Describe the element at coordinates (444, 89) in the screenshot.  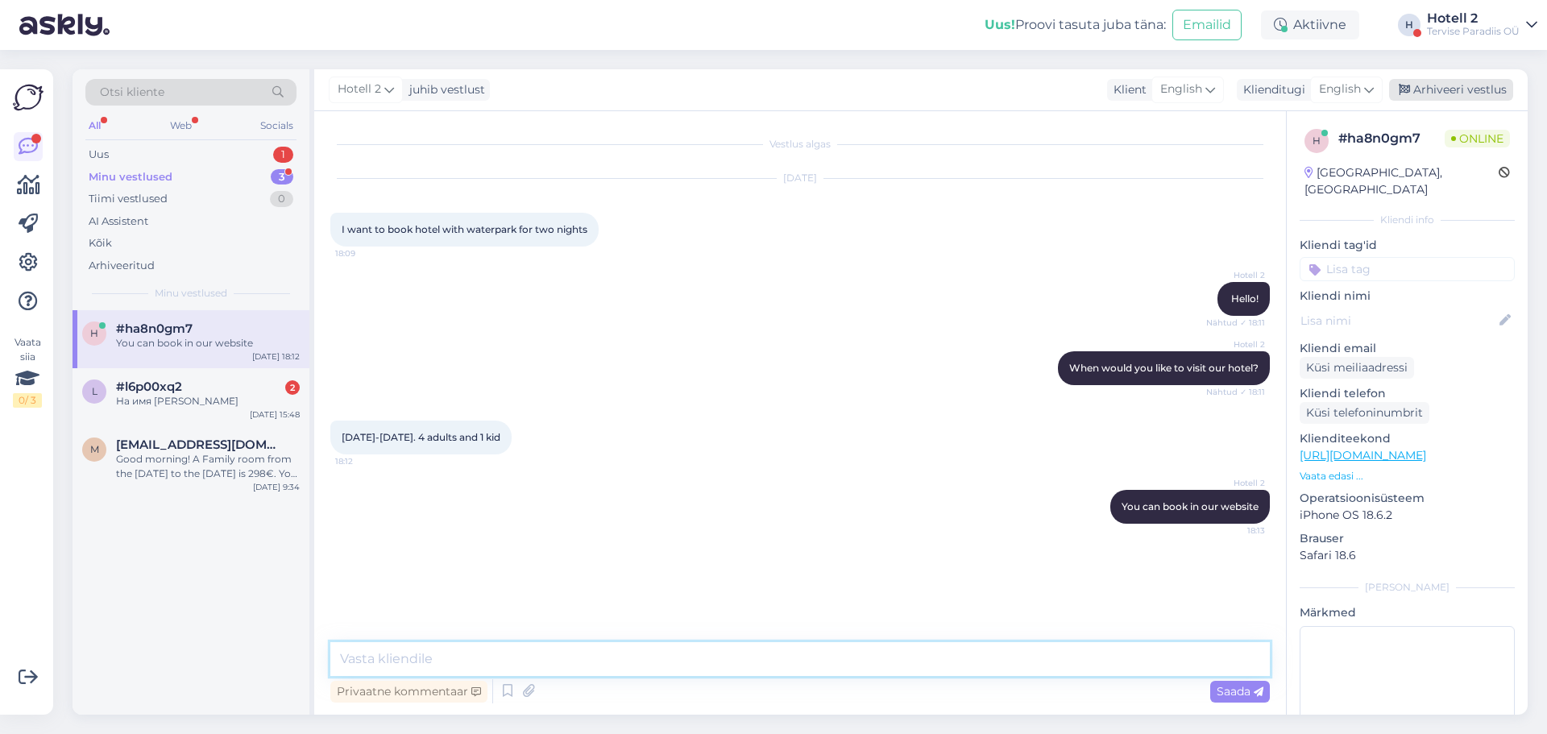
I see `div: juhib vestlust` at that location.